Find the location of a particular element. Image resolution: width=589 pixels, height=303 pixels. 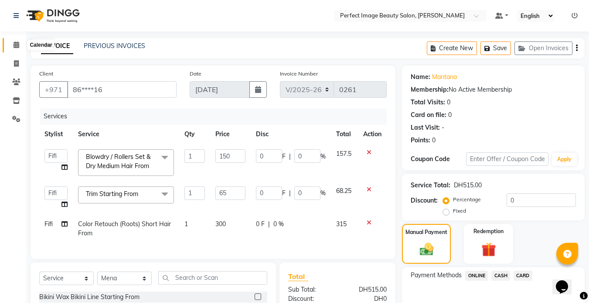

span: 1 is located at coordinates (186, 224).